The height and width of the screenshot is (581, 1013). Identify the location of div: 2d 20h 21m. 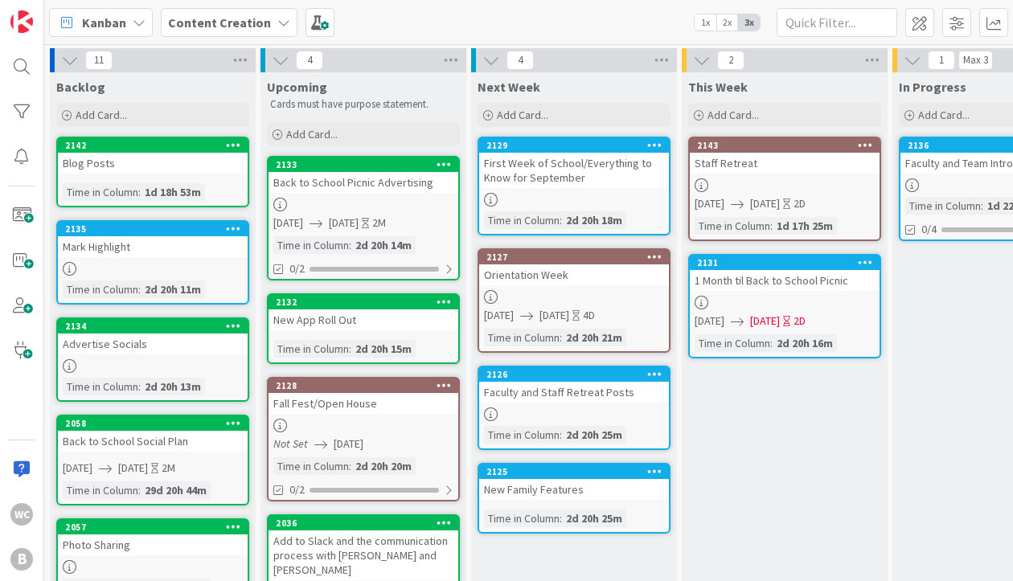
(594, 338).